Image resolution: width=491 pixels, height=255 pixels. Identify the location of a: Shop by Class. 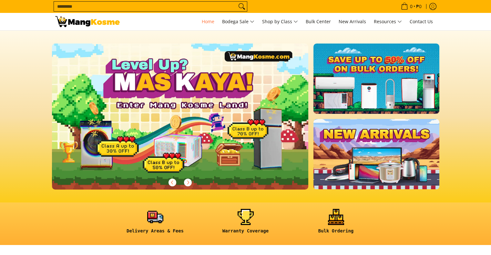
(280, 22).